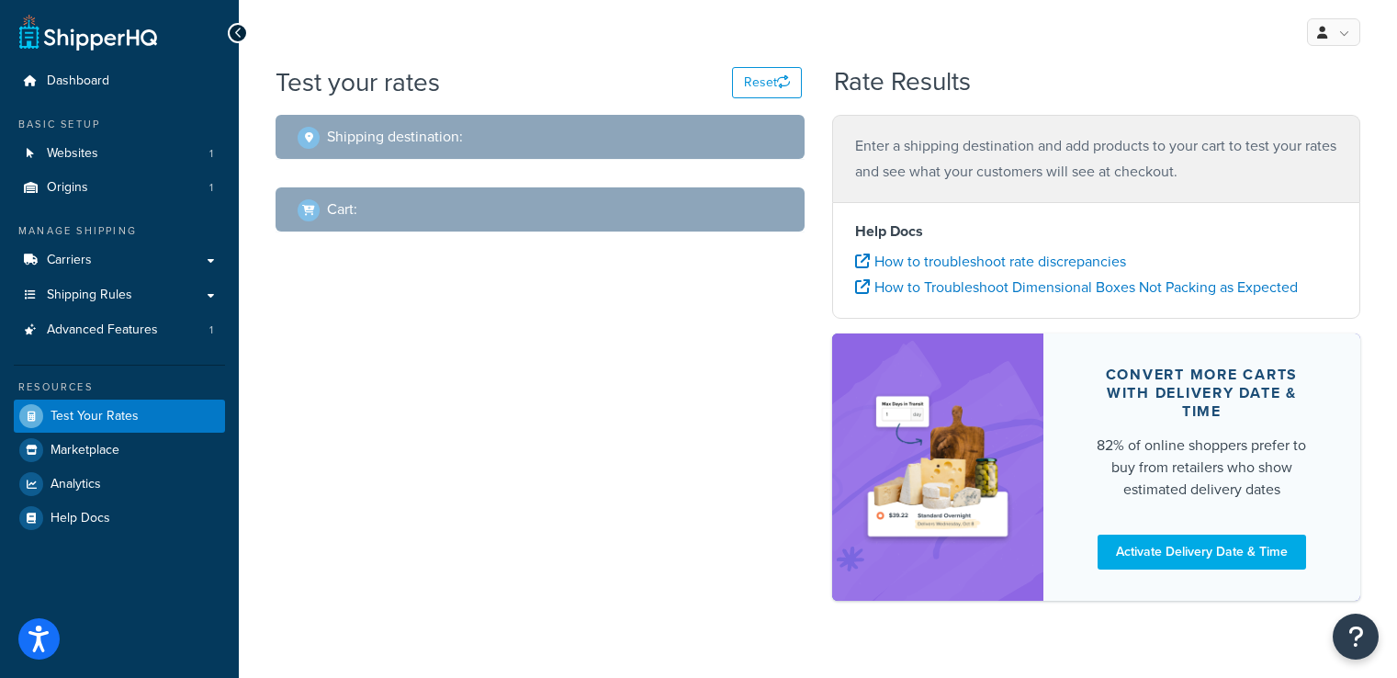 The height and width of the screenshot is (678, 1397). I want to click on a: Dashboard, so click(119, 81).